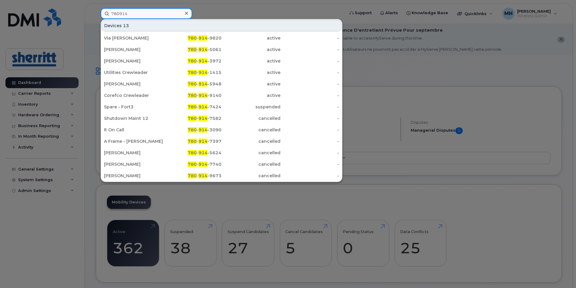 The height and width of the screenshot is (288, 576). What do you see at coordinates (192, 73) in the screenshot?
I see `div: - -1415` at bounding box center [192, 73].